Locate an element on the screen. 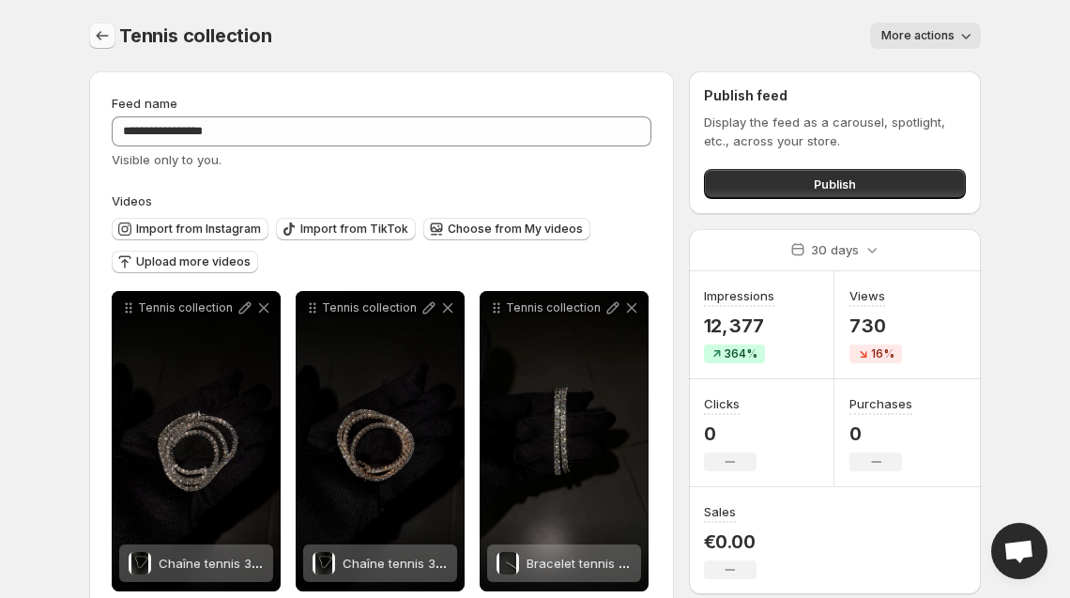  span: Tennis collection is located at coordinates (195, 36).